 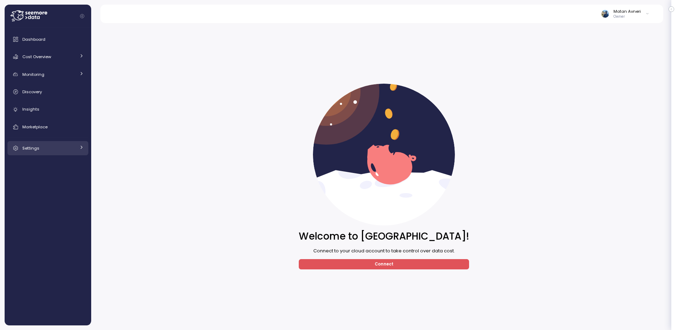 What do you see at coordinates (384, 264) in the screenshot?
I see `span: Connect` at bounding box center [384, 264].